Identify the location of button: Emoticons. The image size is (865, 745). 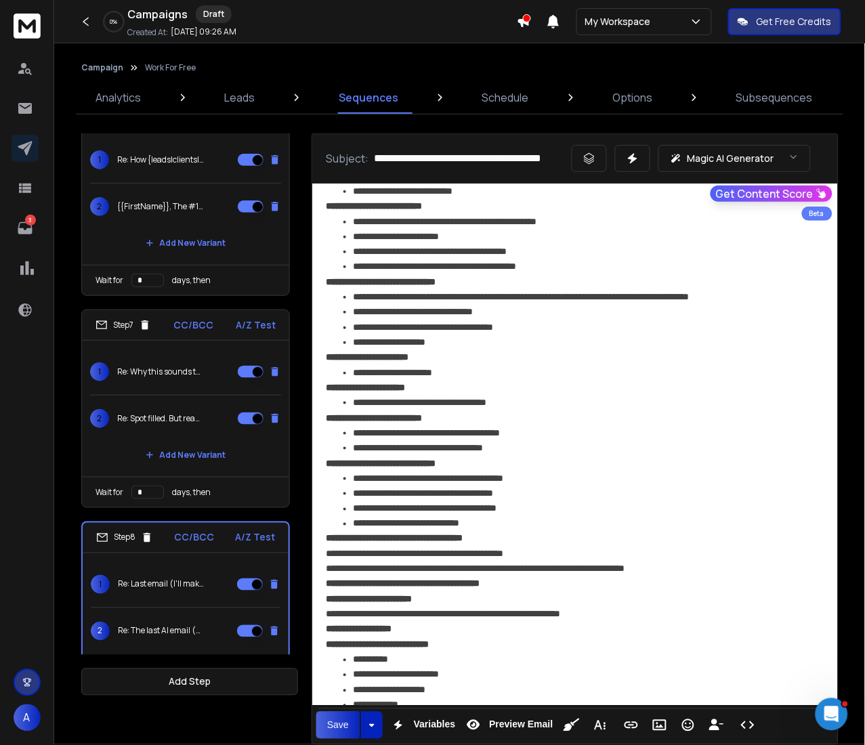
(688, 725).